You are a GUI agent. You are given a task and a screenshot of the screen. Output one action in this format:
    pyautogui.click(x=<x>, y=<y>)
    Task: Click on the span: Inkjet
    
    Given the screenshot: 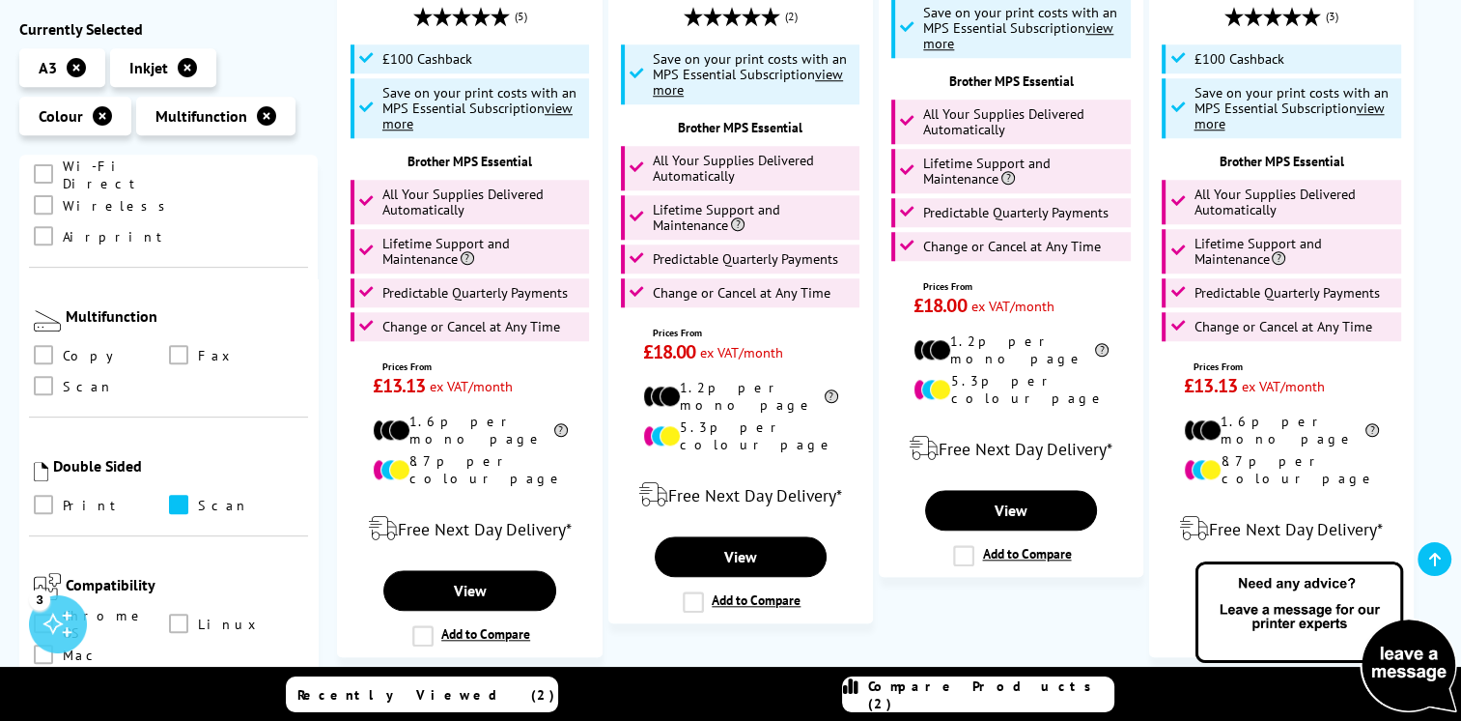 What is the action you would take?
    pyautogui.click(x=149, y=68)
    